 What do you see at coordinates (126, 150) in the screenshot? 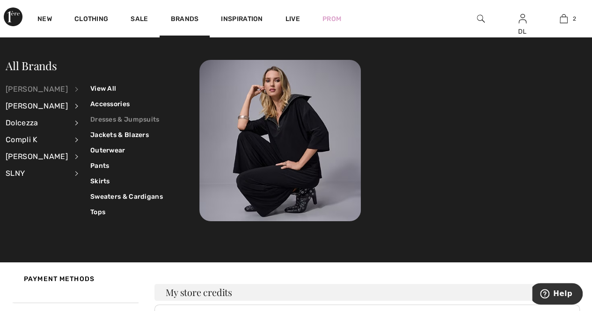
I see `a: Outerwear` at bounding box center [126, 150].